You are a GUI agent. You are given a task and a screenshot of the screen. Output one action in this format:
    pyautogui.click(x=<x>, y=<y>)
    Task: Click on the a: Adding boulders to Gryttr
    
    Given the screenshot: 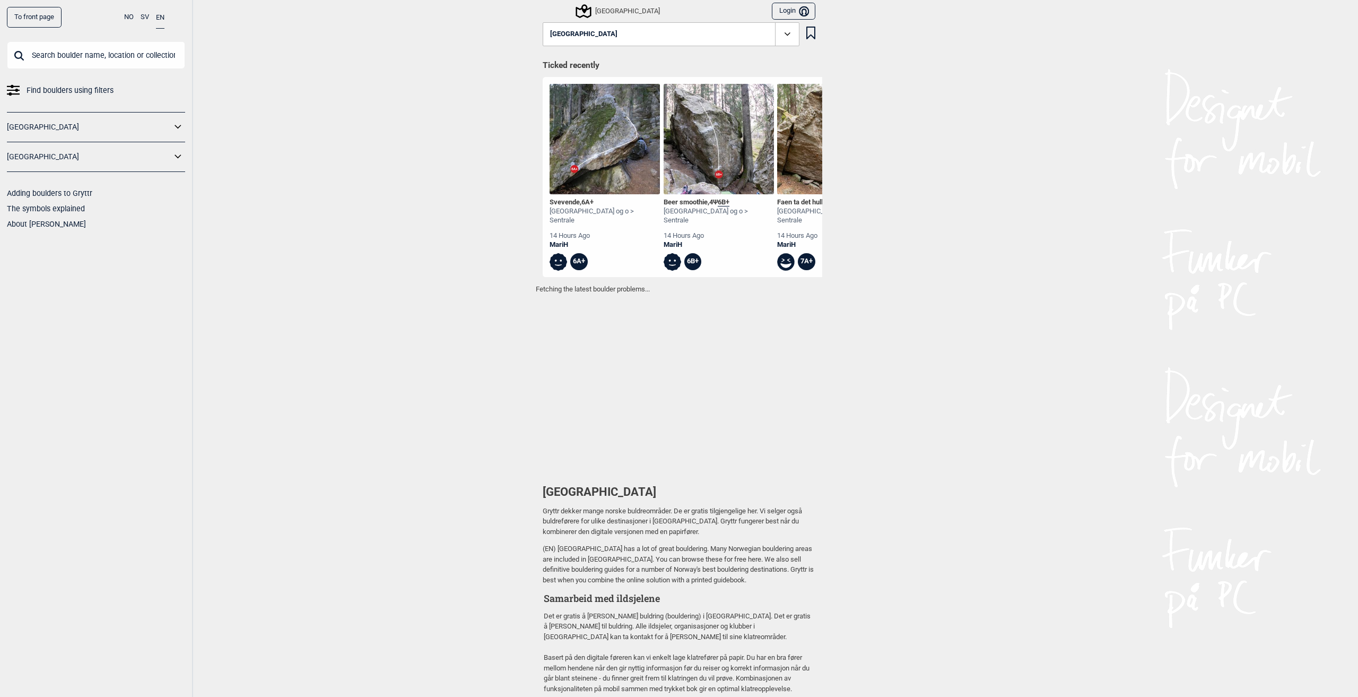 What is the action you would take?
    pyautogui.click(x=49, y=193)
    